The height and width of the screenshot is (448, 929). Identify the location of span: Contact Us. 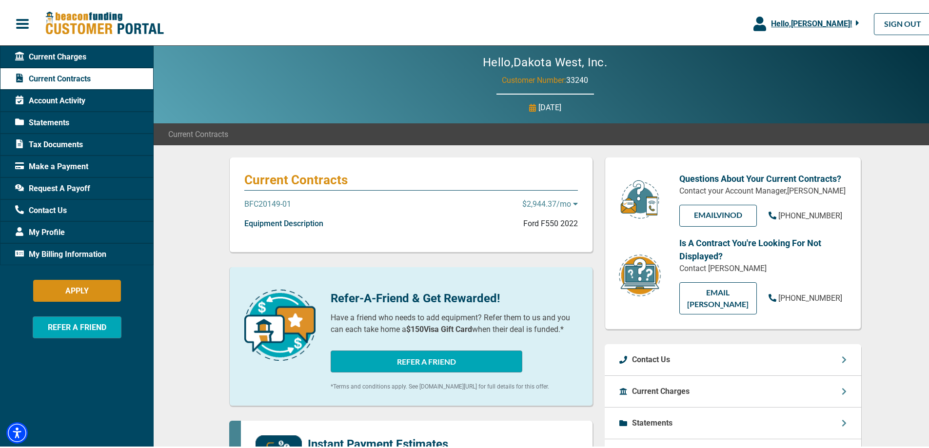
(41, 209).